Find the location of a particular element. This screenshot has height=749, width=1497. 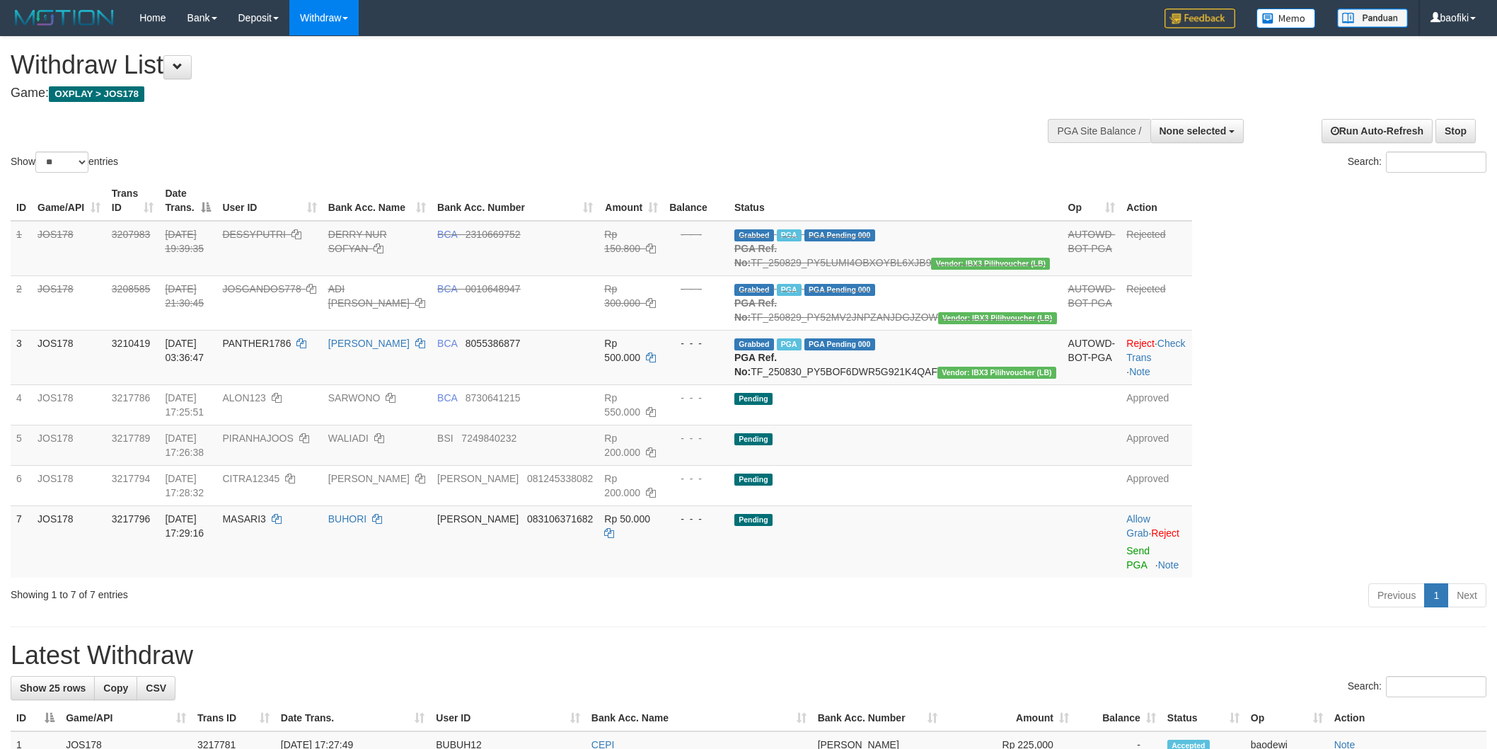

span: 3207983 is located at coordinates (131, 234).